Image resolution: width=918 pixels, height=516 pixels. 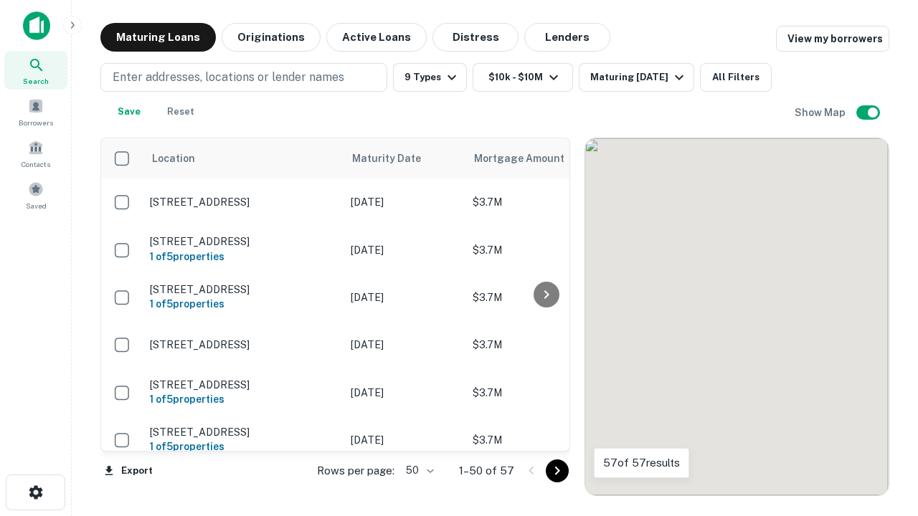 I want to click on p: 1–50 of 57, so click(x=486, y=471).